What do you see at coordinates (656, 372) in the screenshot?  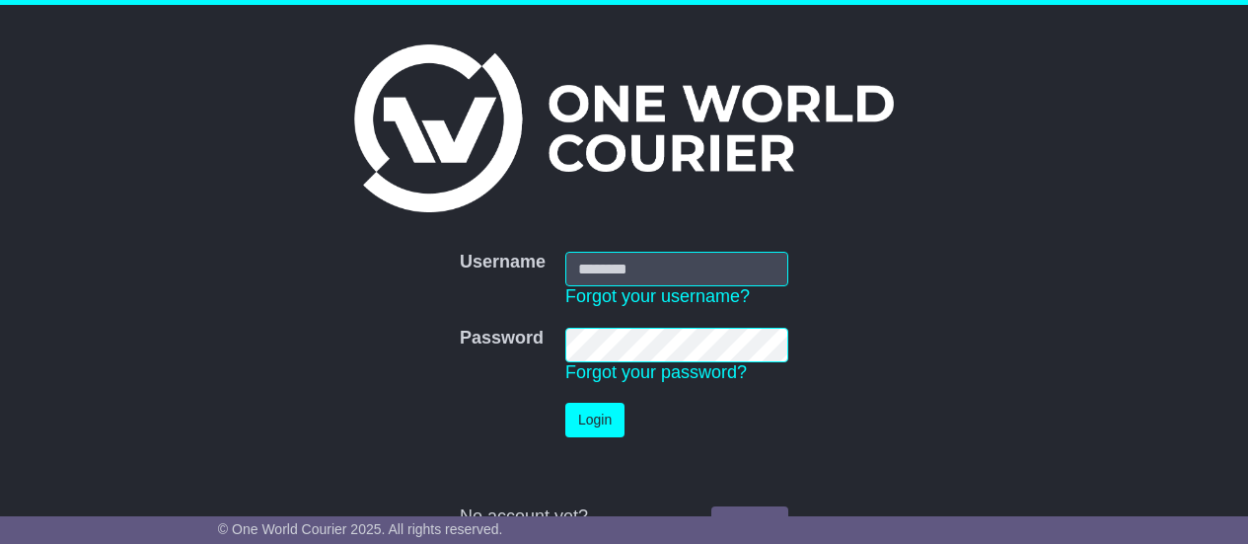 I see `a: Forgot your password?` at bounding box center [656, 372].